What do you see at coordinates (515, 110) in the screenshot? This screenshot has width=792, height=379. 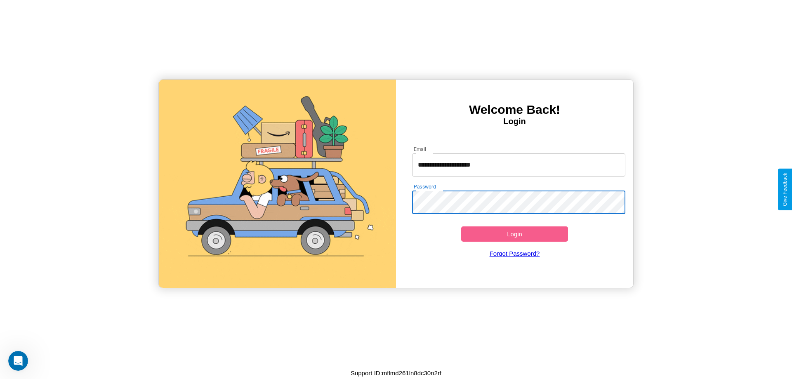 I see `h3: Welcome Back!` at bounding box center [515, 110].